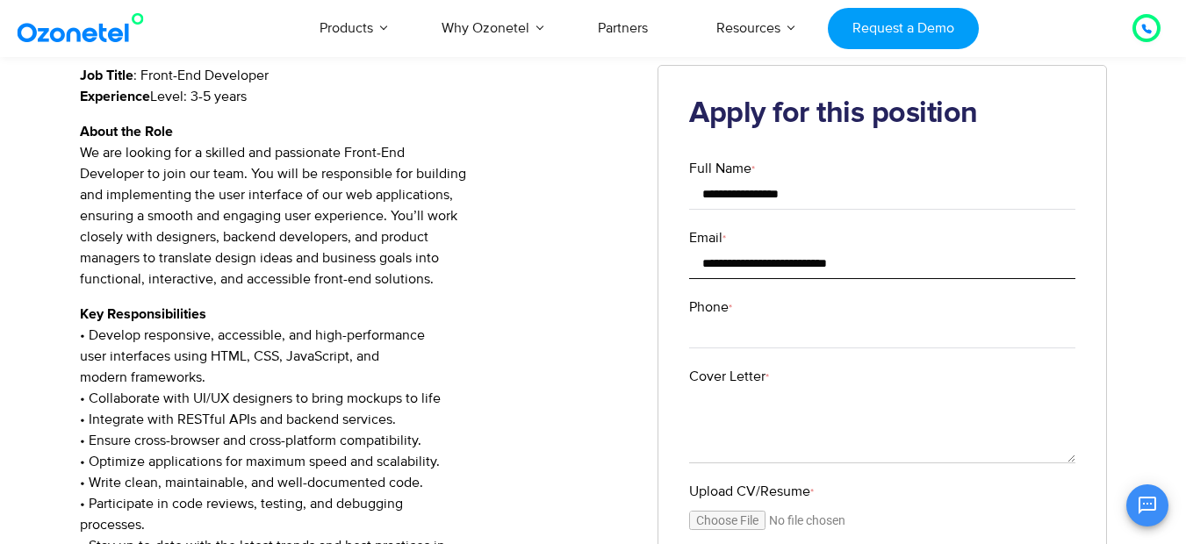  What do you see at coordinates (115, 97) in the screenshot?
I see `strong: Experience` at bounding box center [115, 97].